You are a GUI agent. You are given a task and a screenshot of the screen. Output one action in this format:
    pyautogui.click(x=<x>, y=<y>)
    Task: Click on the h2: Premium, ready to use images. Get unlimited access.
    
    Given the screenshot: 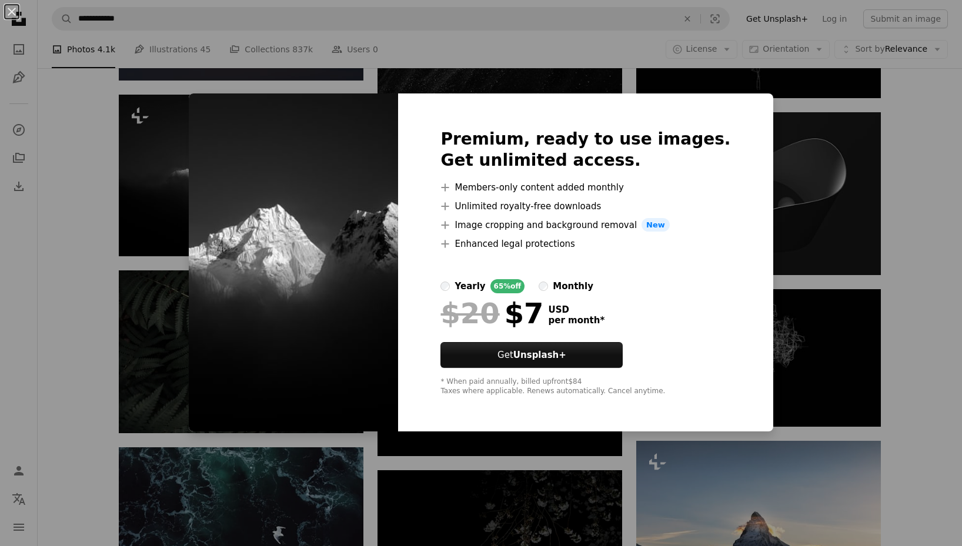 What is the action you would take?
    pyautogui.click(x=585, y=150)
    